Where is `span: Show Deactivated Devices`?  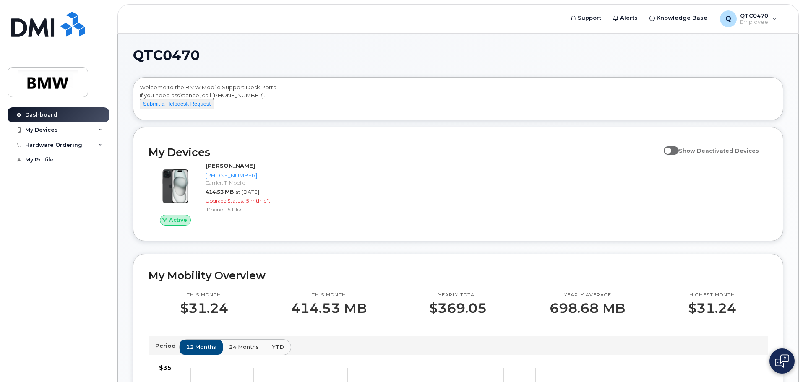 span: Show Deactivated Devices is located at coordinates (719, 151).